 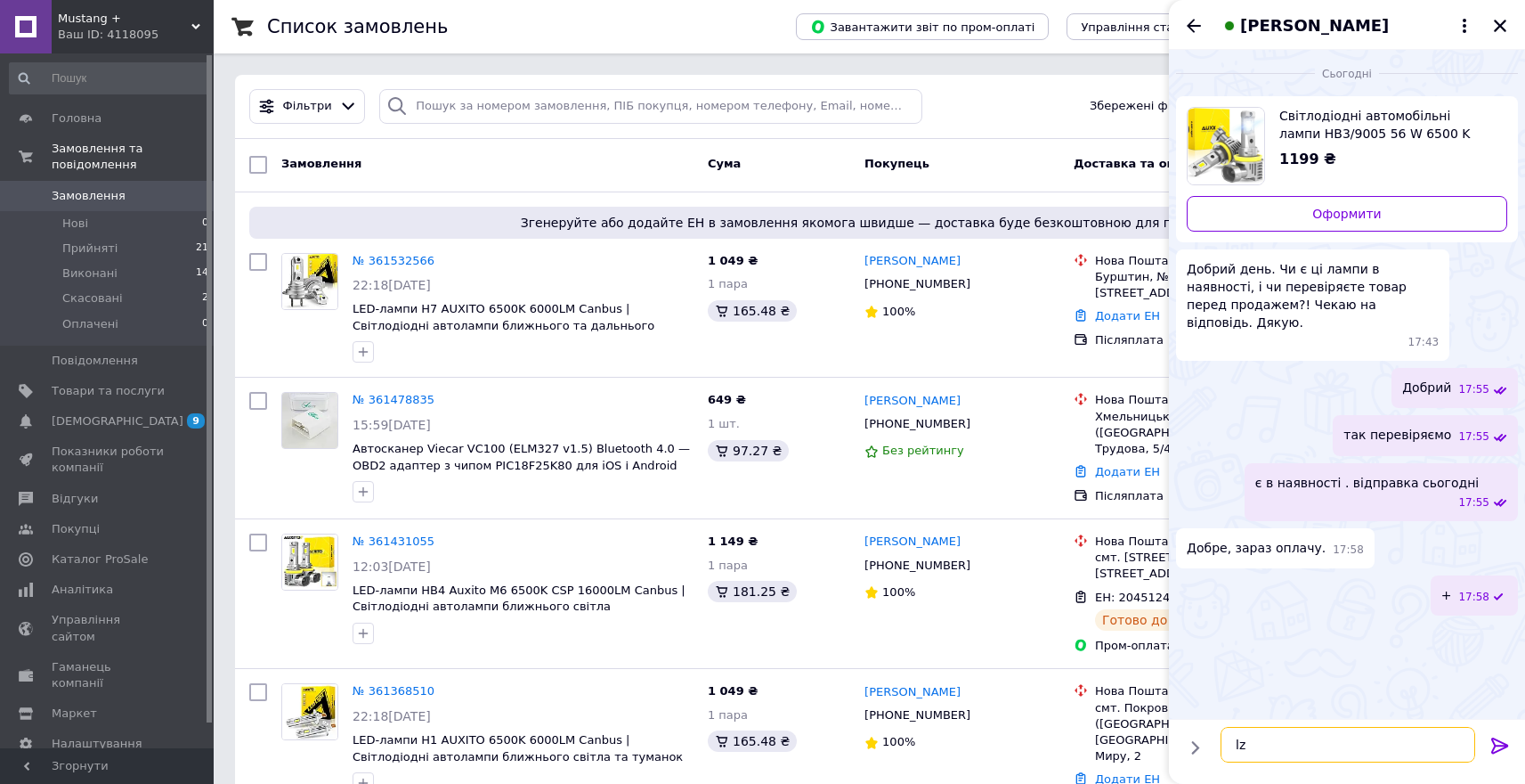 What do you see at coordinates (923, 27) in the screenshot?
I see `span: Завантажити звіт по пром-оплаті` at bounding box center [923, 27].